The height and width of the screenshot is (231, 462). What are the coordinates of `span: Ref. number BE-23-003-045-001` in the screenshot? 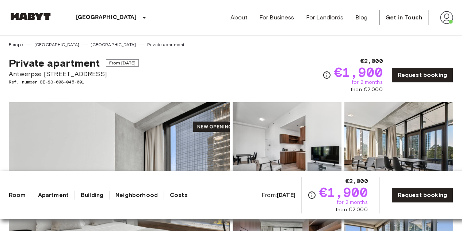 It's located at (74, 82).